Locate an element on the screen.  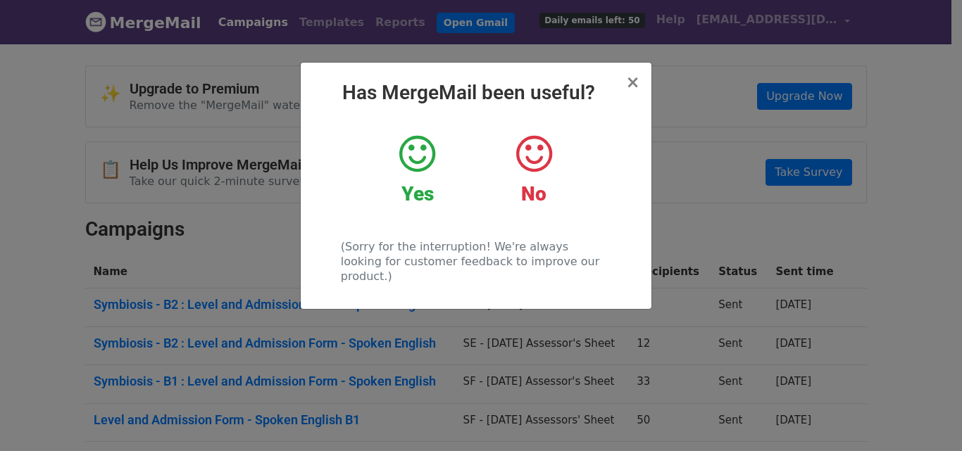
a: No is located at coordinates (533, 170).